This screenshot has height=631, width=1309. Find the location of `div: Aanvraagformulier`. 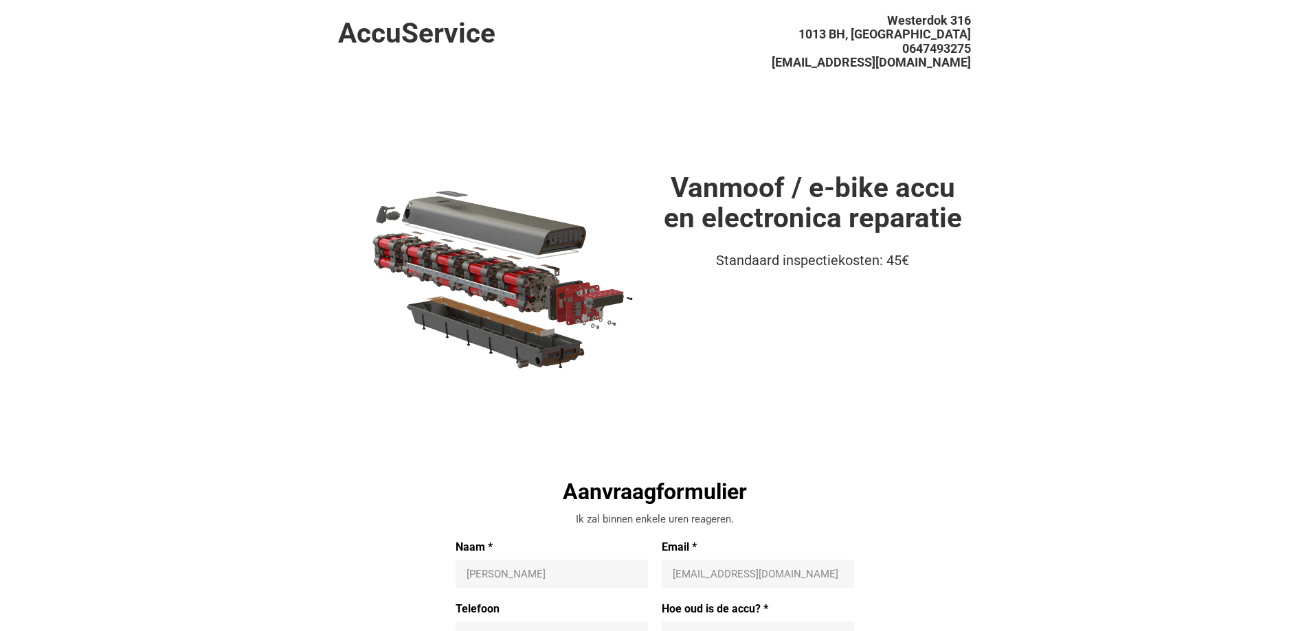

div: Aanvraagformulier is located at coordinates (655, 492).